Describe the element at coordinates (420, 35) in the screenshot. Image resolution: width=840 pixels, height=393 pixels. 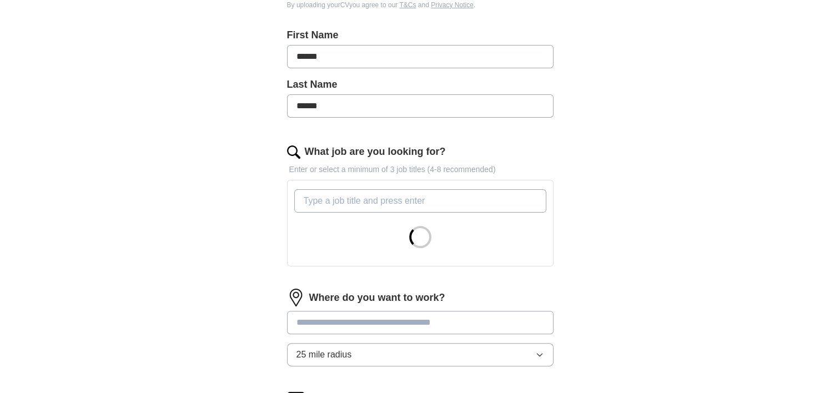
I see `label: First Name` at that location.